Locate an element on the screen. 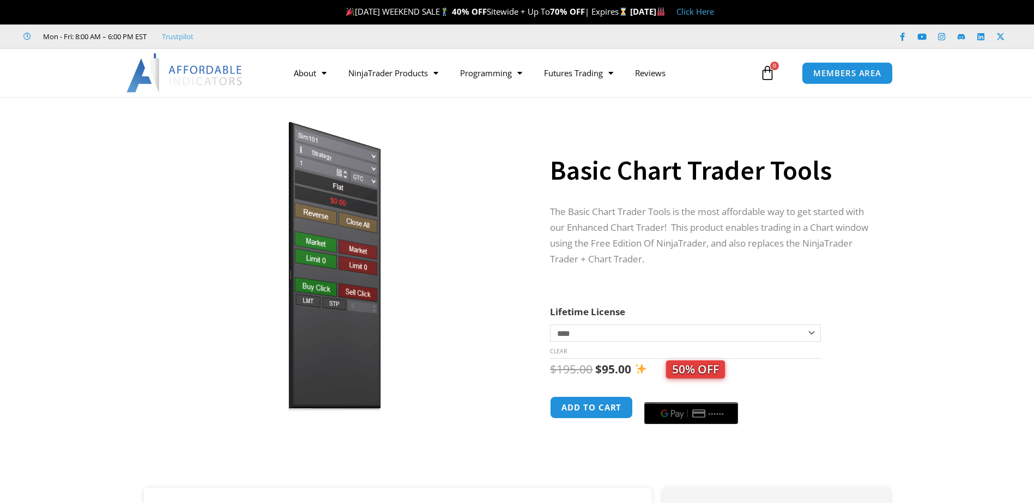 The width and height of the screenshot is (1034, 503). a: Trustpilot is located at coordinates (178, 37).